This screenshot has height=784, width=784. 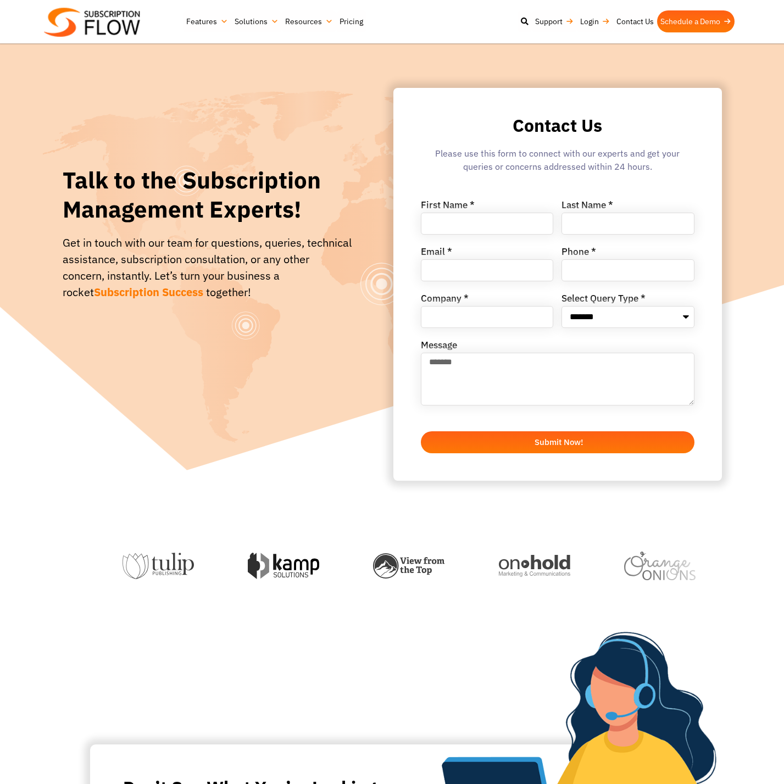 I want to click on h1: Talk to the Subscription Management Experts!, so click(x=207, y=194).